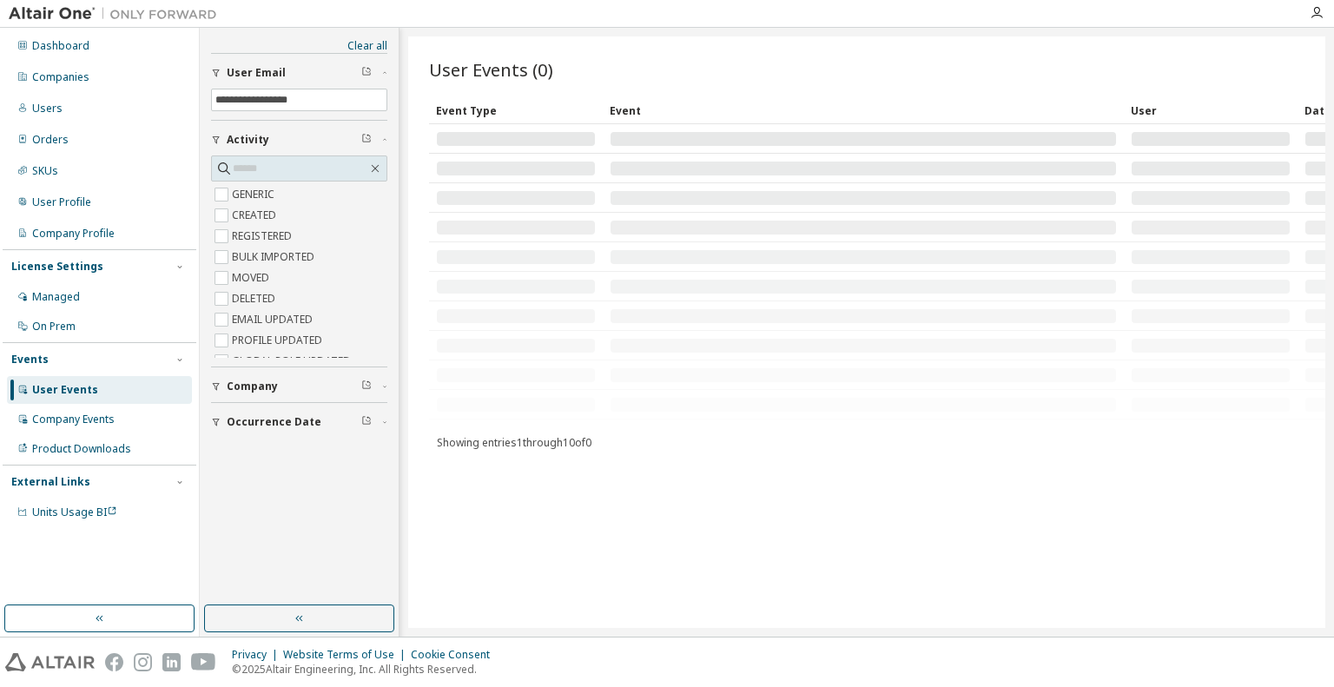 Image resolution: width=1334 pixels, height=687 pixels. I want to click on span: Company, so click(252, 386).